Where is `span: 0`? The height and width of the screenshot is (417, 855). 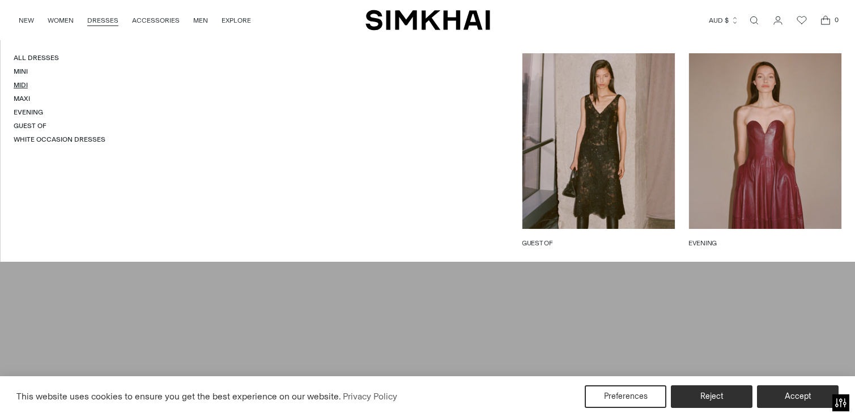
span: 0 is located at coordinates (837, 20).